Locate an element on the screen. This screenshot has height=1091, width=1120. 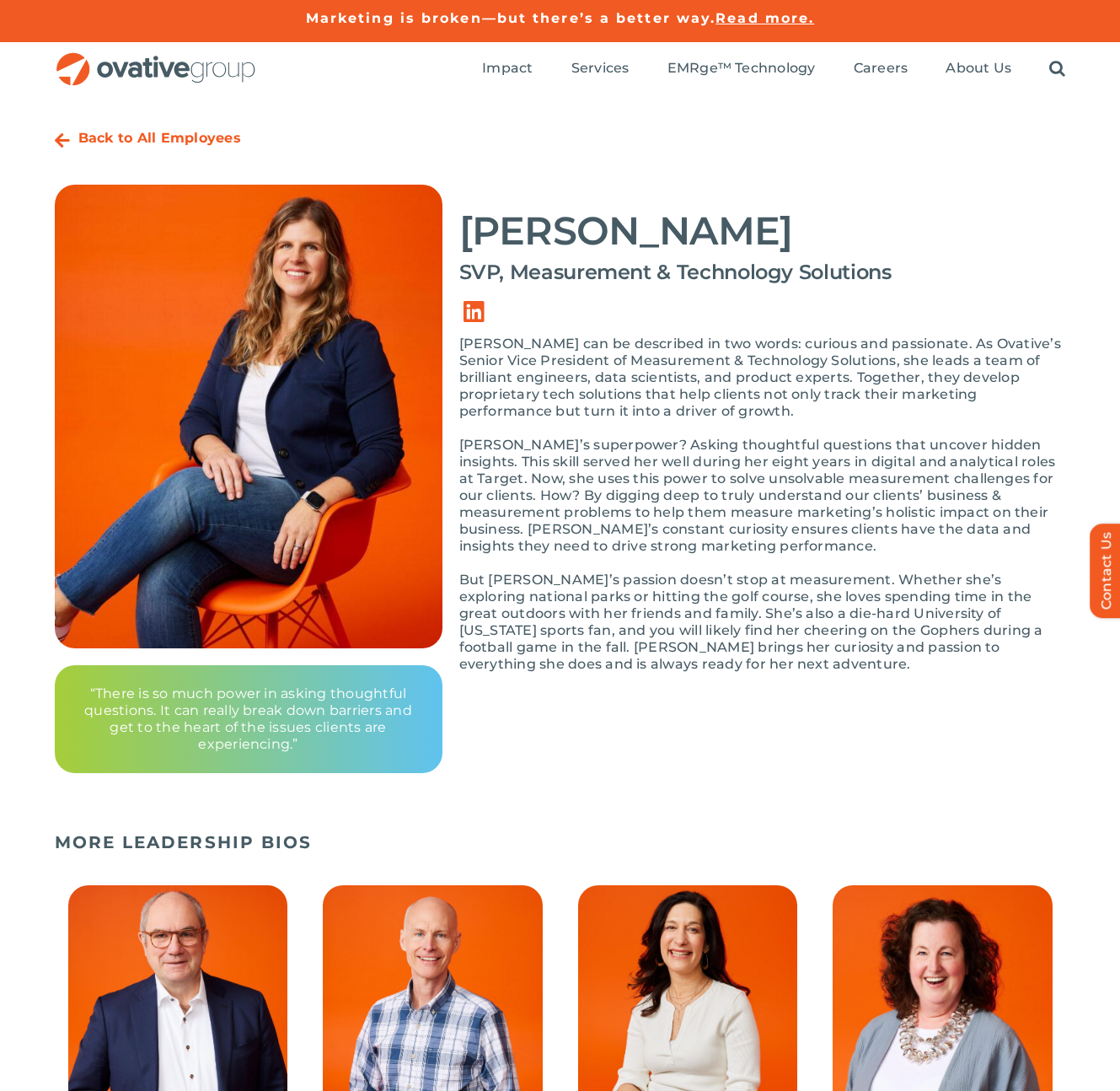
img: Bio – Beth is located at coordinates (248, 416).